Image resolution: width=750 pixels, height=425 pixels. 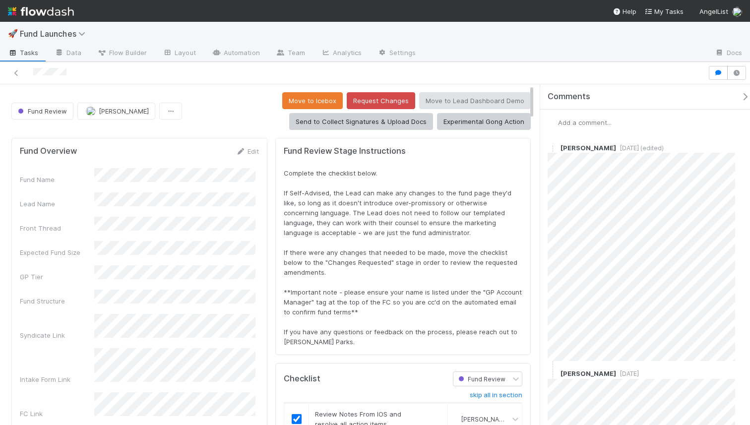 I want to click on a: Docs, so click(x=728, y=54).